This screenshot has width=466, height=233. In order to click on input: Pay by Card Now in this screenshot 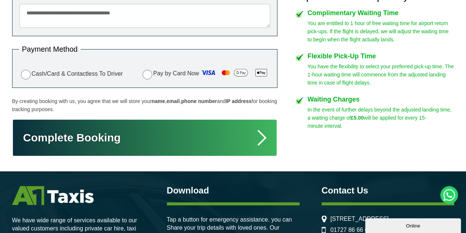, I will do `click(147, 74)`.